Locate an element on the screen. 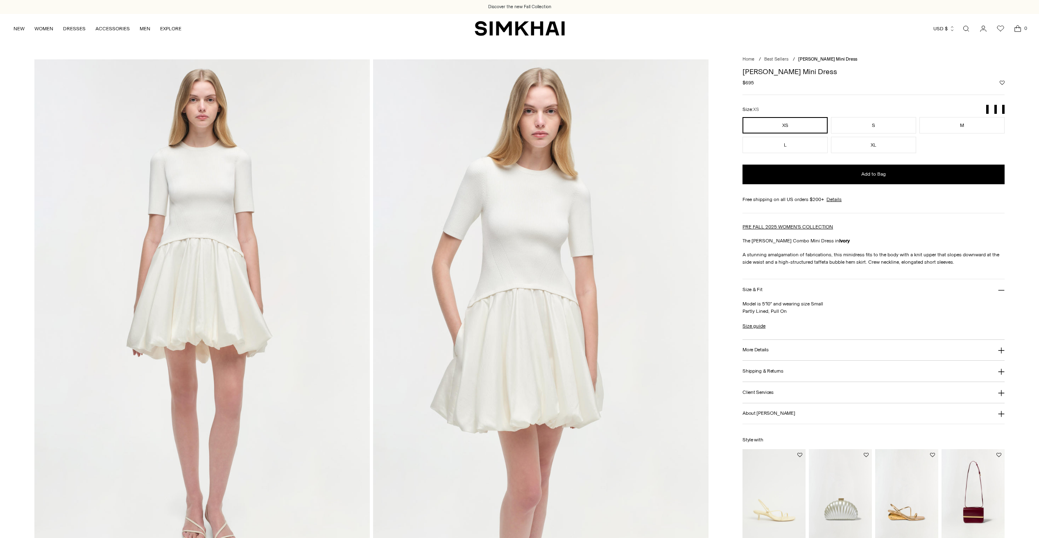  h3: Size & Fit is located at coordinates (752, 290).